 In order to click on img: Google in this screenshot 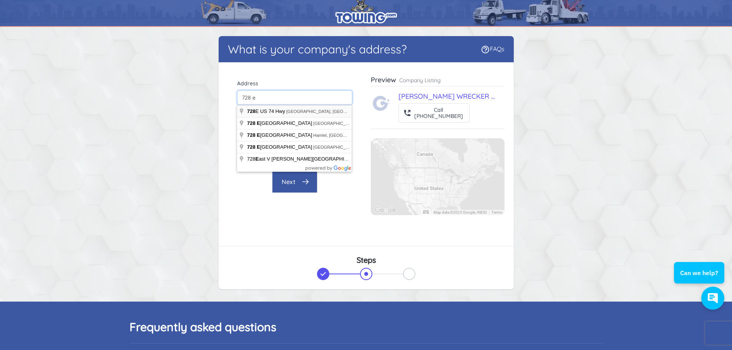, I will do `click(386, 210)`.